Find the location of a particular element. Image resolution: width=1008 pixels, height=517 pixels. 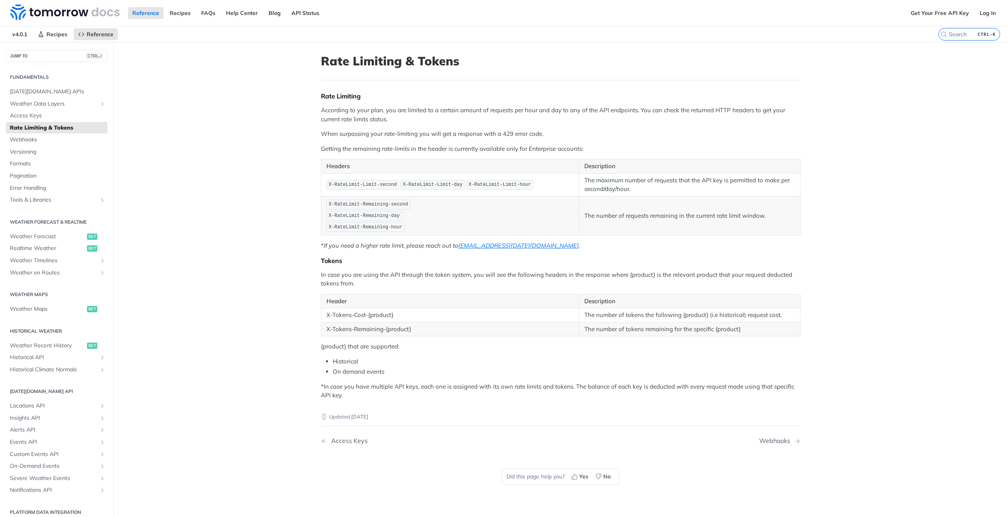

a: Rate Limiting & Tokens is located at coordinates (57, 128).